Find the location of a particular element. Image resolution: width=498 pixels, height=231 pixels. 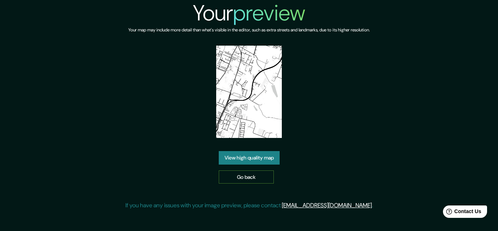

a: Go back is located at coordinates (246, 177).